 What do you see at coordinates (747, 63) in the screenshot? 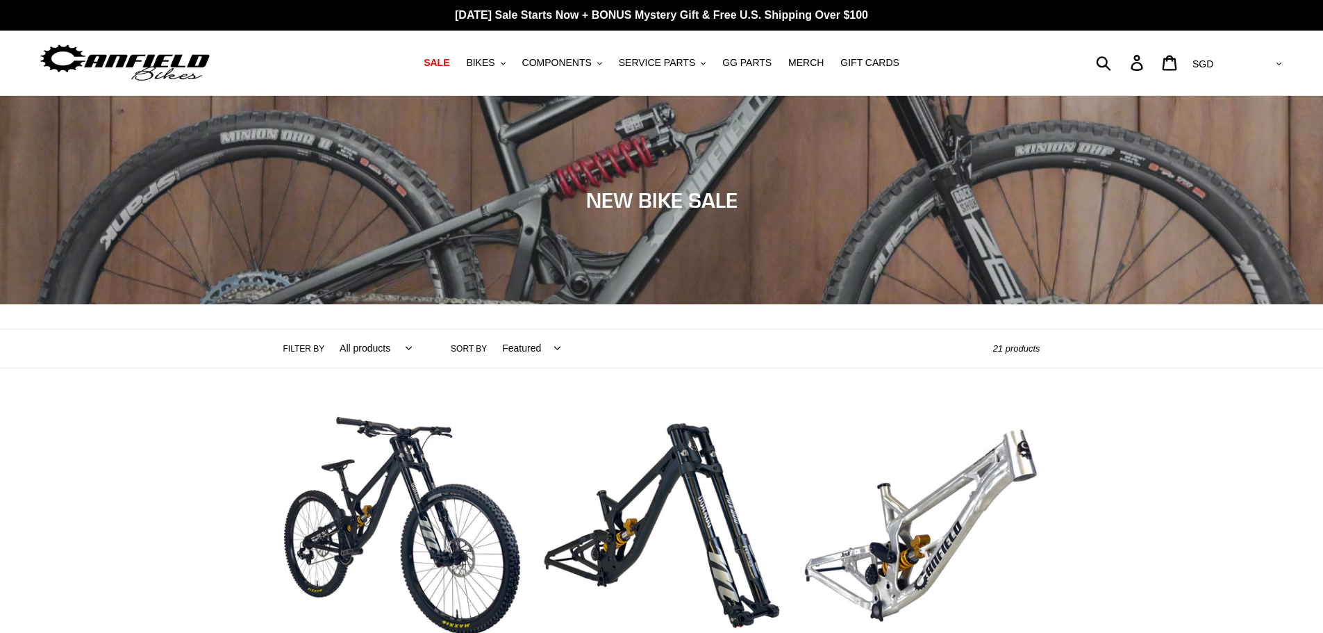
I see `span: GG PARTS` at bounding box center [747, 63].